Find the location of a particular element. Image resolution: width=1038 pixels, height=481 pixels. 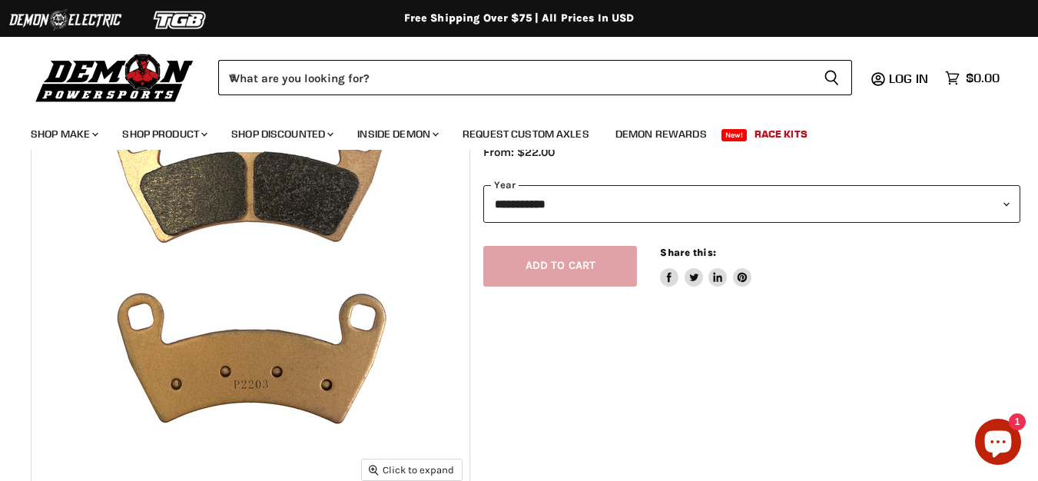

a: Inside Demon is located at coordinates (396, 134).